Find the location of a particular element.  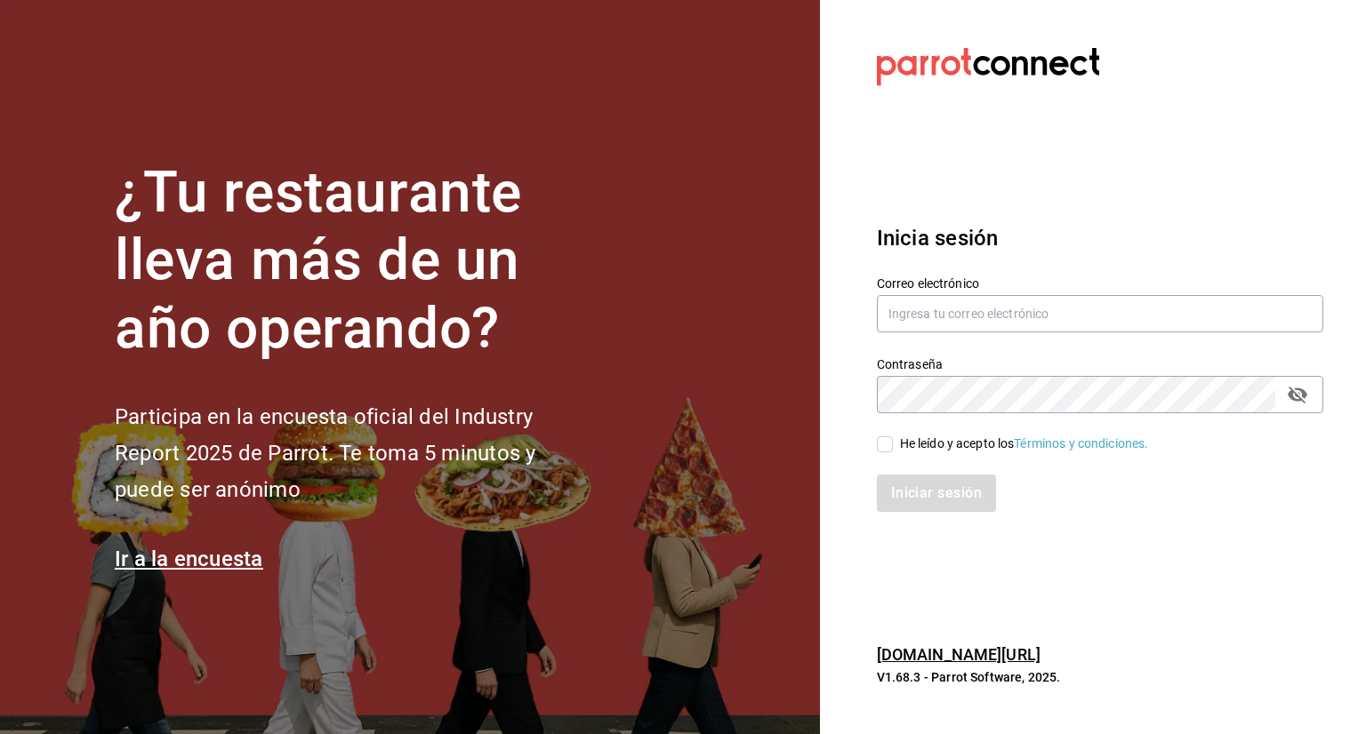

a: Ir a la encuesta is located at coordinates (189, 559).